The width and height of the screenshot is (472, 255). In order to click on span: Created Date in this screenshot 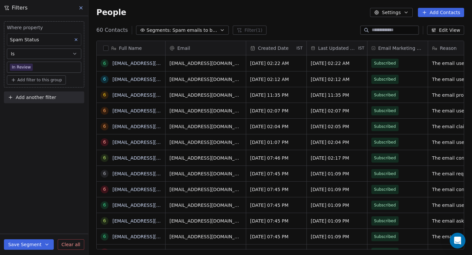, I will do `click(273, 48)`.